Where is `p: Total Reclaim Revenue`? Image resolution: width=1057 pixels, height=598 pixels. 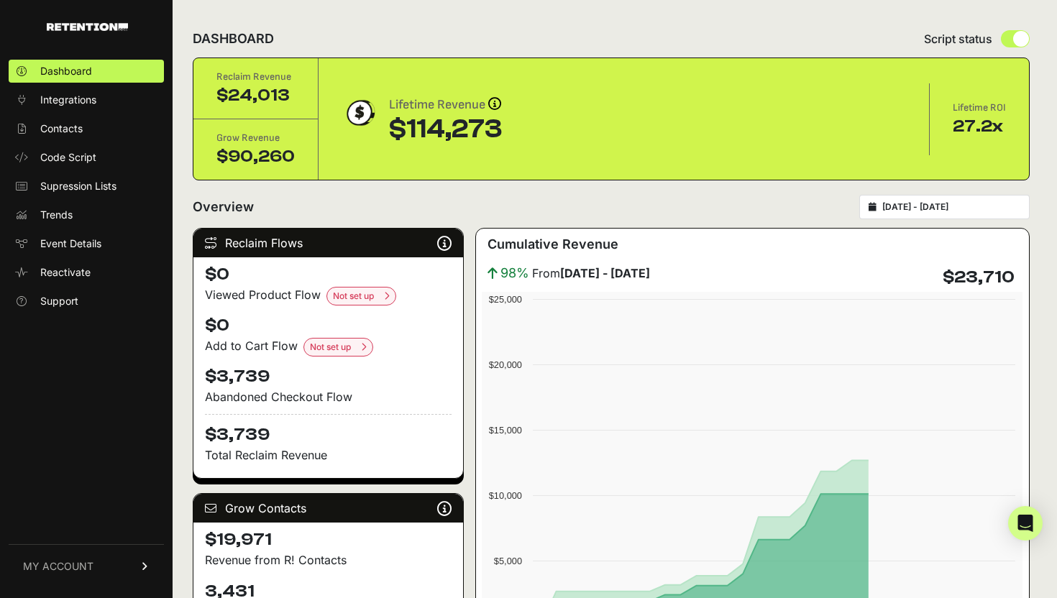
p: Total Reclaim Revenue is located at coordinates (328, 455).